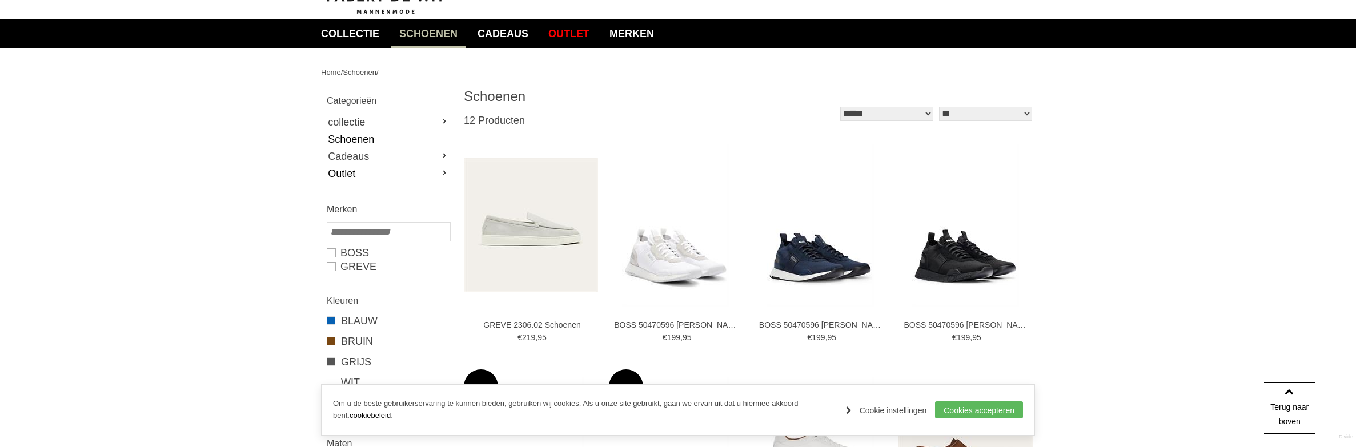  What do you see at coordinates (494, 121) in the screenshot?
I see `span: 12 Producten` at bounding box center [494, 121].